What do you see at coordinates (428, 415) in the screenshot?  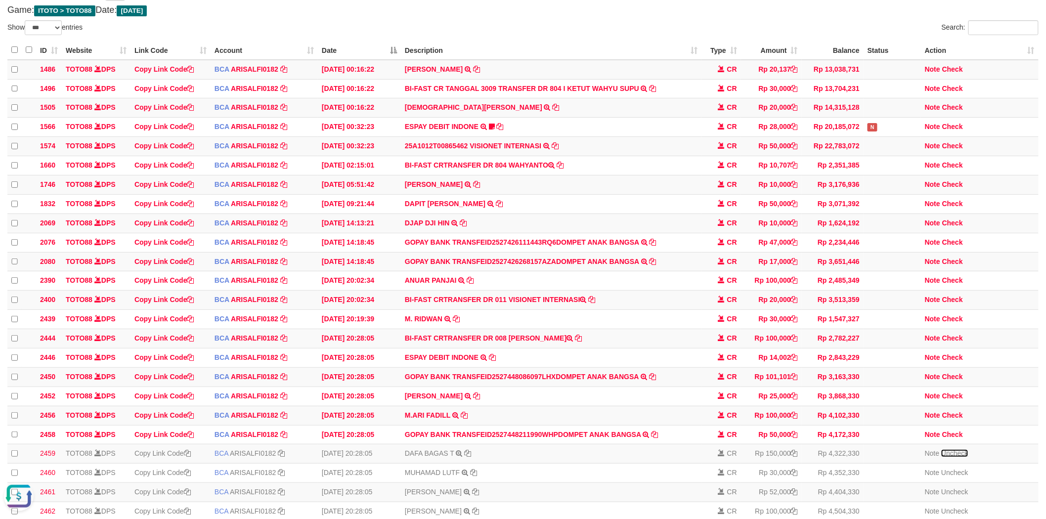 I see `a: M.ARI FADILL` at bounding box center [428, 415].